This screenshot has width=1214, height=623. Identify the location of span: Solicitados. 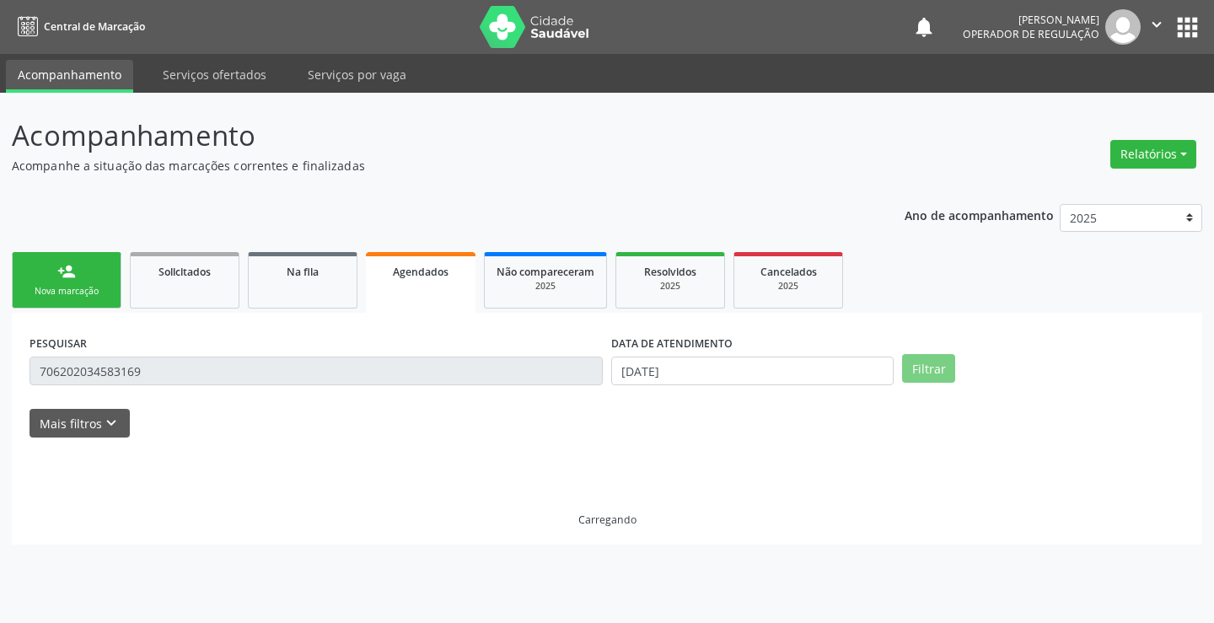
(185, 271).